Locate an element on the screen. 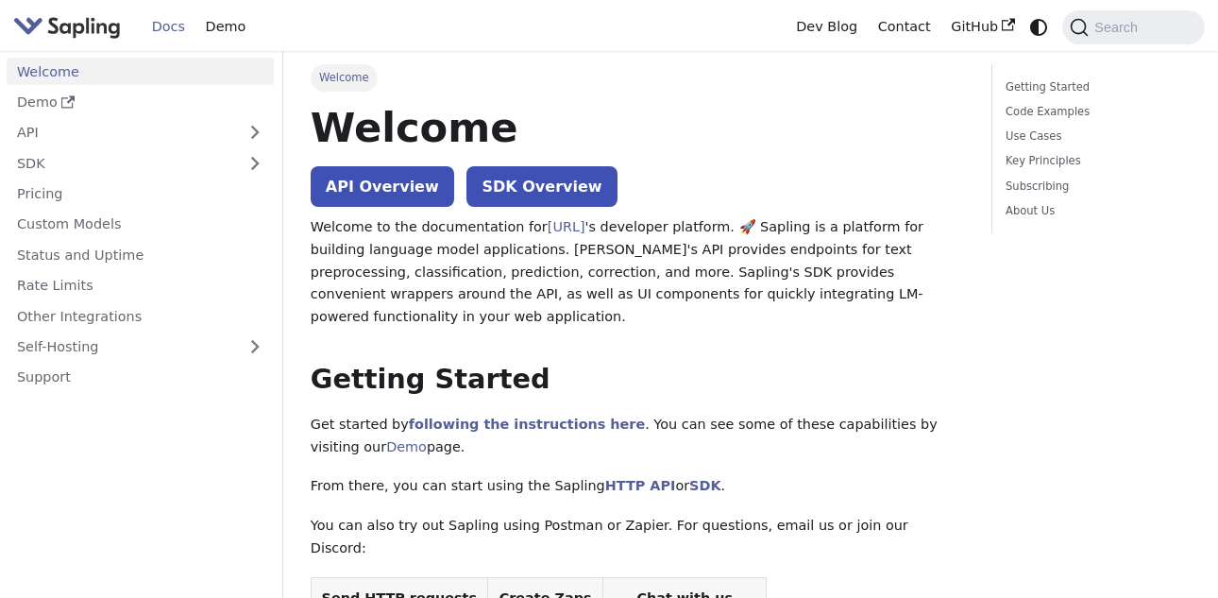 The height and width of the screenshot is (598, 1218). a: Dev Blog is located at coordinates (826, 26).